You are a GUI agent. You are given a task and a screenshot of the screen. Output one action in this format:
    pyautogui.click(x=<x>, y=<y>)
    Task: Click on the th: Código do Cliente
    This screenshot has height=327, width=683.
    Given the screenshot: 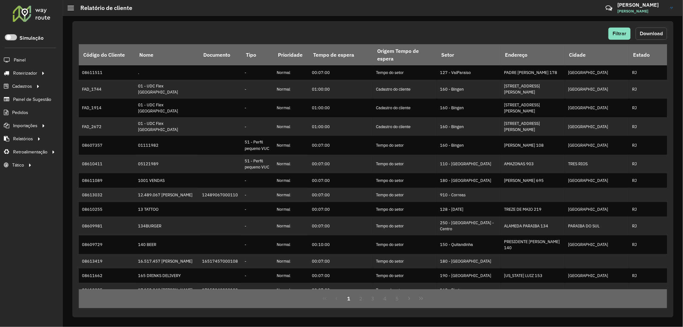 What is the action you would take?
    pyautogui.click(x=107, y=55)
    